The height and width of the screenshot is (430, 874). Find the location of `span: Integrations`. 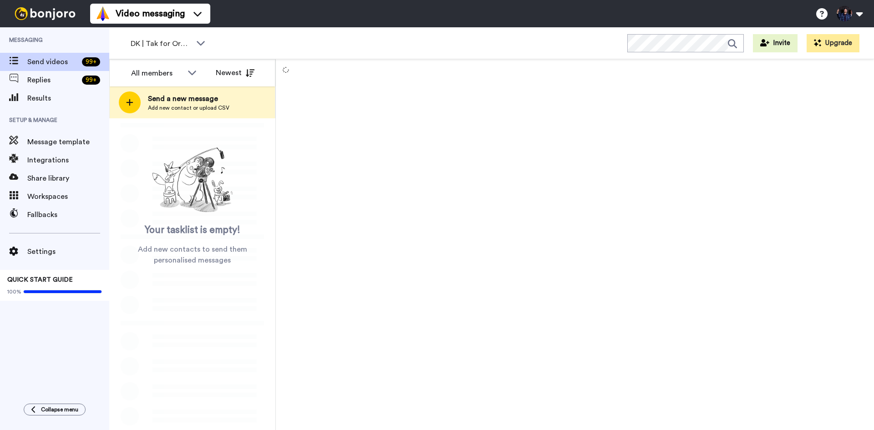

span: Integrations is located at coordinates (68, 160).